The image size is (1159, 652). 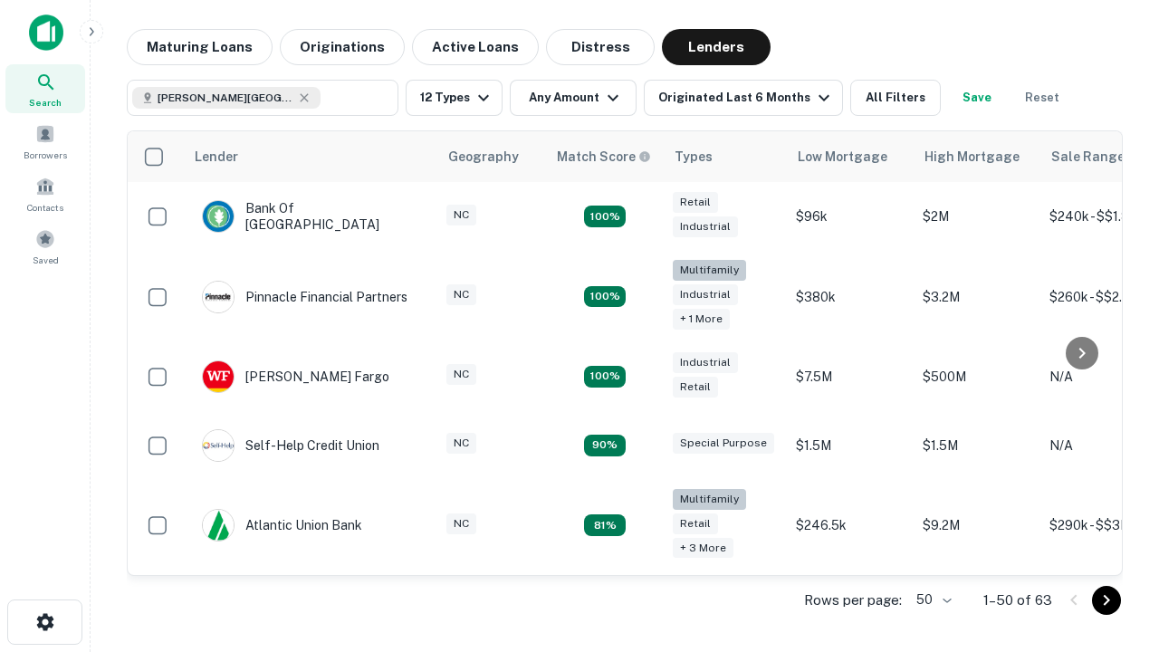 I want to click on div: Atlantic Union Bank, so click(x=282, y=525).